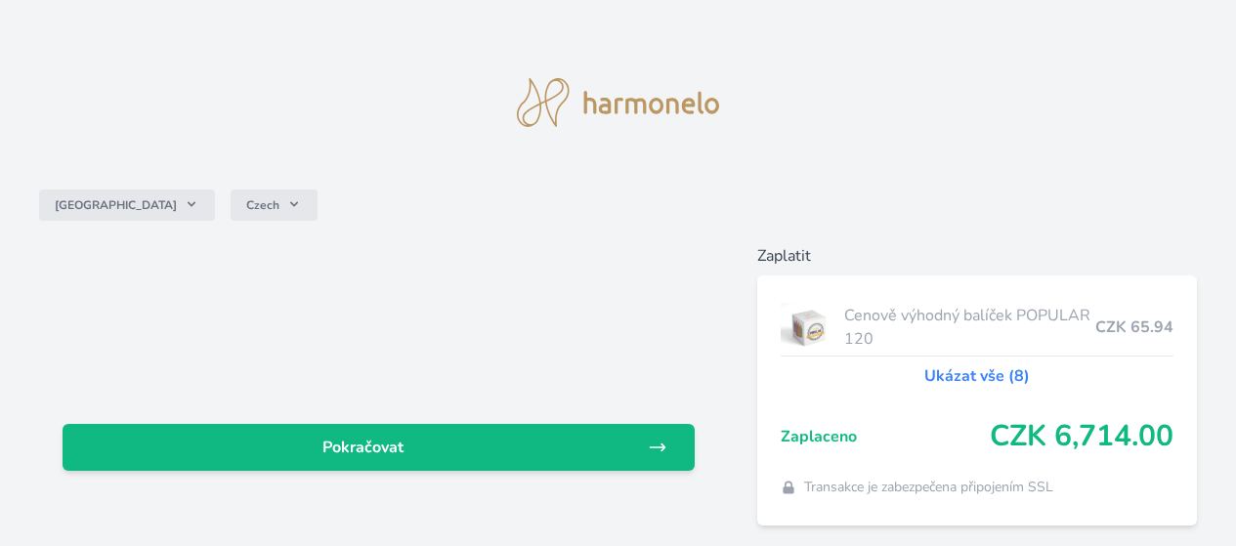 This screenshot has width=1236, height=546. I want to click on h6: Zaplatit, so click(977, 256).